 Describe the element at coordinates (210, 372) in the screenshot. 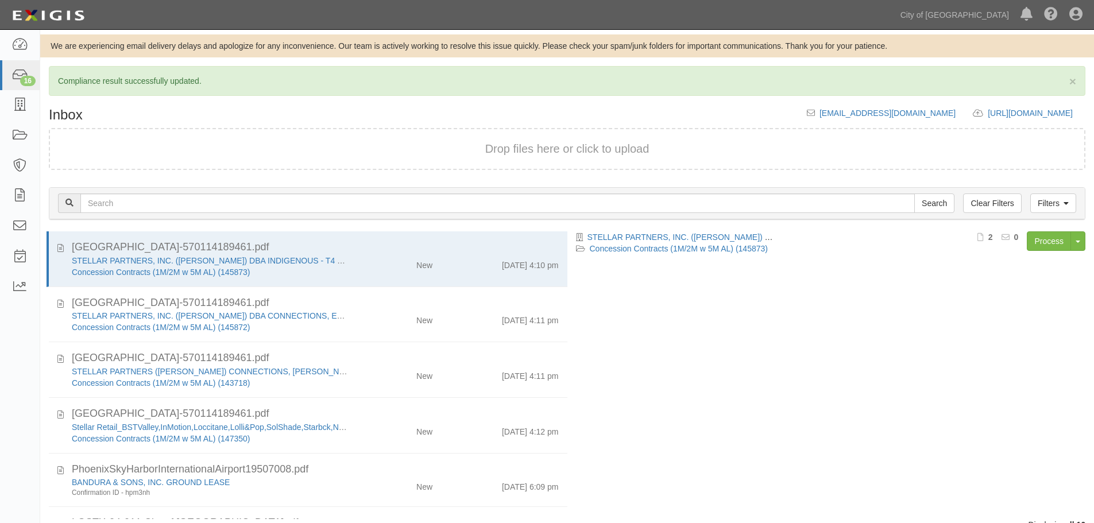

I see `div: STELLAR PARTNERS (AVILA) CONNECTIONS, SUNGLASS, JOHNSTON&MURPHY, UNO50 - T4 RENT` at that location.